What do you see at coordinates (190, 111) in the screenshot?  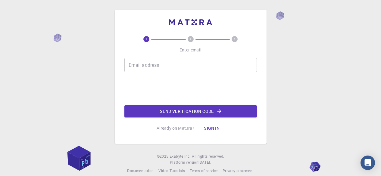 I see `button: Send verification code` at bounding box center [190, 111].